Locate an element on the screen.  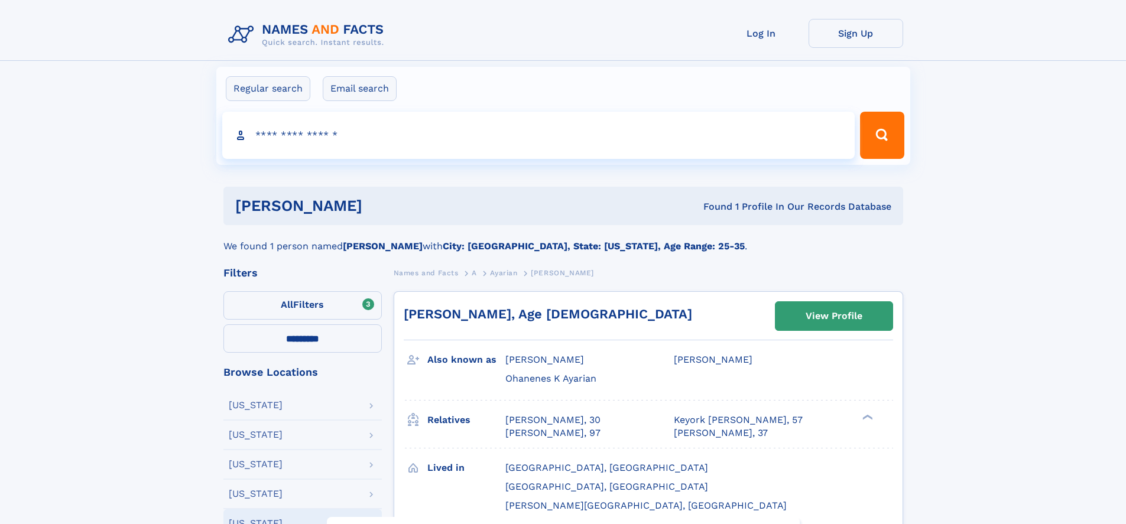
a: Names and Facts is located at coordinates (426, 273).